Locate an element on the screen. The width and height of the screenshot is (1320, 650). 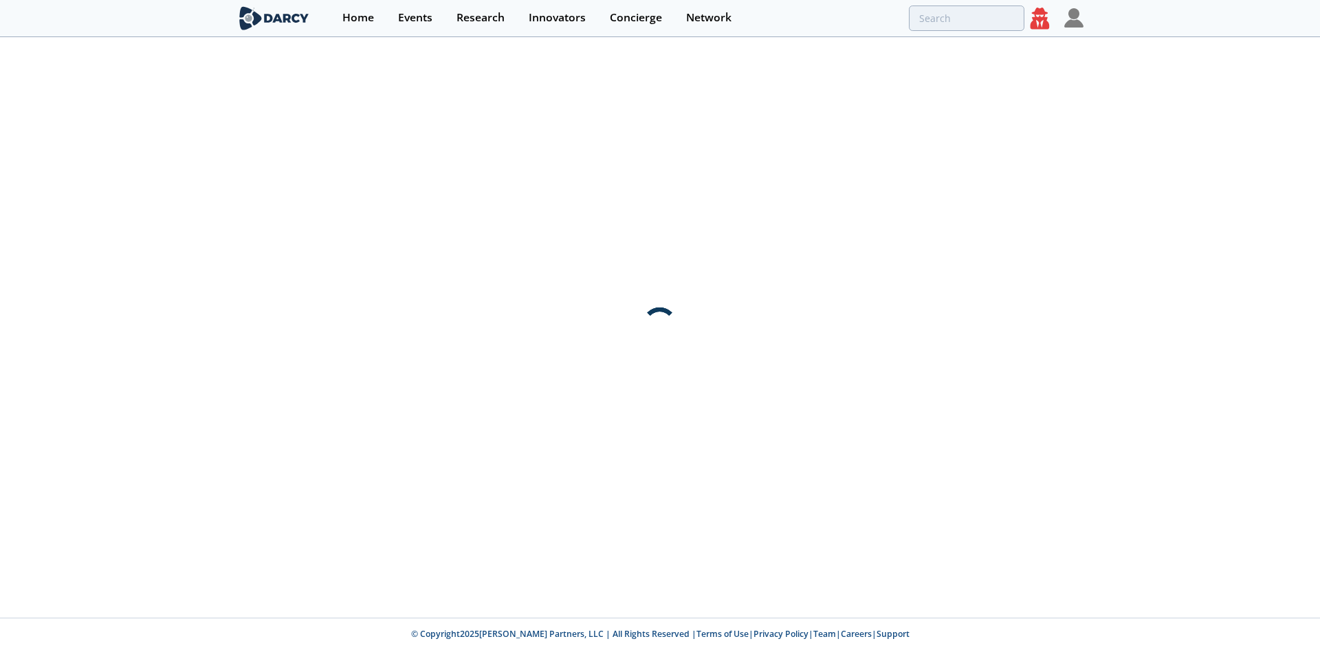
div: Innovators is located at coordinates (557, 18).